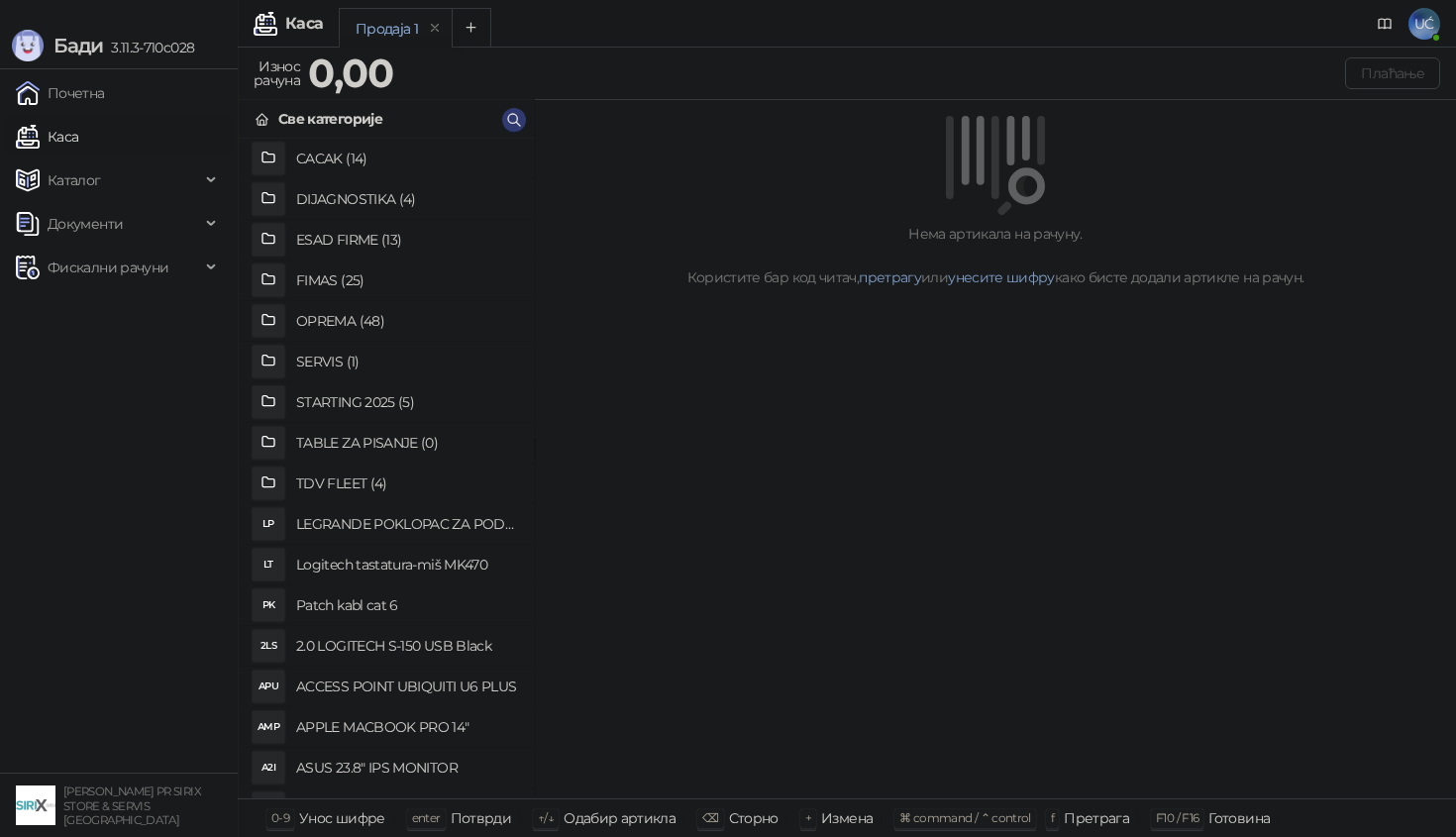 The height and width of the screenshot is (837, 1456). What do you see at coordinates (1240, 819) in the screenshot?
I see `div: Готовина` at bounding box center [1240, 819].